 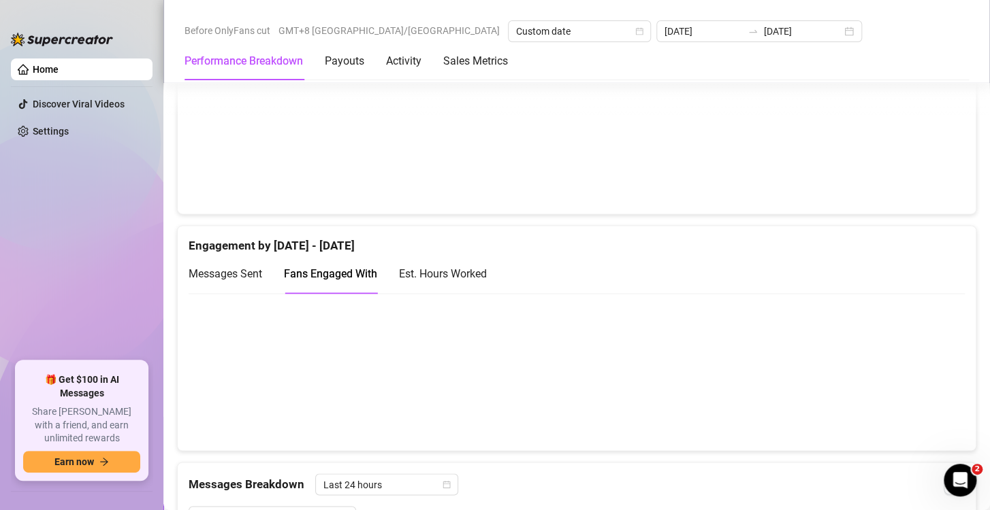 What do you see at coordinates (344, 61) in the screenshot?
I see `div: Payouts` at bounding box center [344, 61].